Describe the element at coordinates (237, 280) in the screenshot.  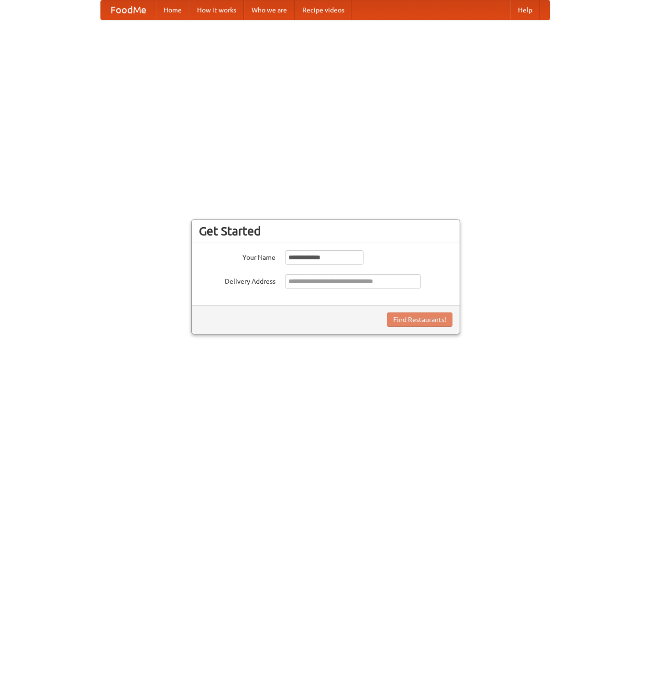
I see `label: Delivery Address` at that location.